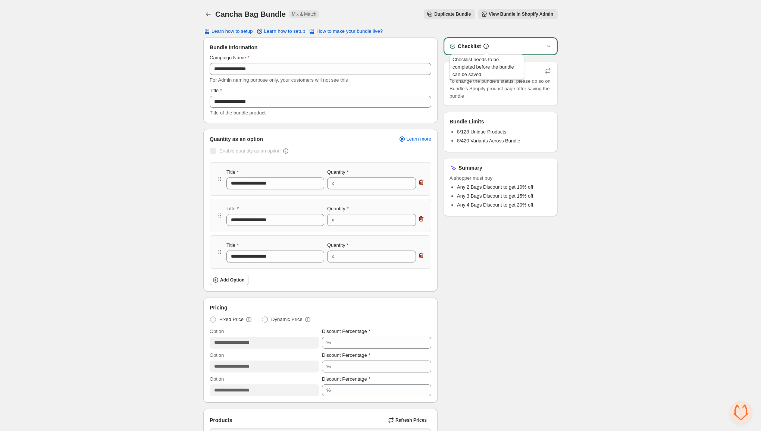 The image size is (761, 431). I want to click on span: Quantity as an option, so click(236, 139).